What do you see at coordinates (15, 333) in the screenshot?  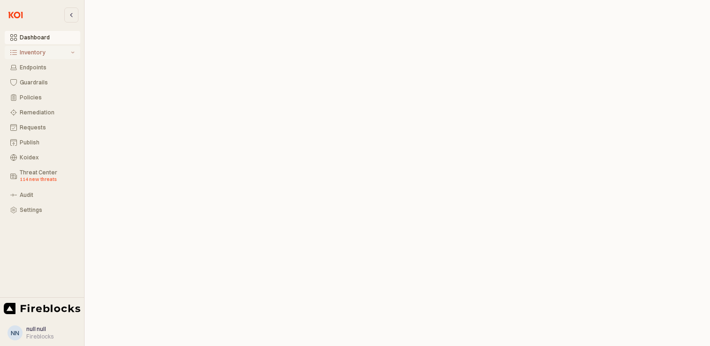 I see `button: nn` at bounding box center [15, 333].